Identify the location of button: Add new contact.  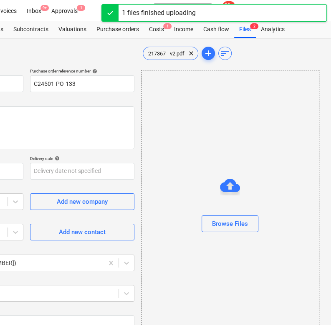
(82, 232).